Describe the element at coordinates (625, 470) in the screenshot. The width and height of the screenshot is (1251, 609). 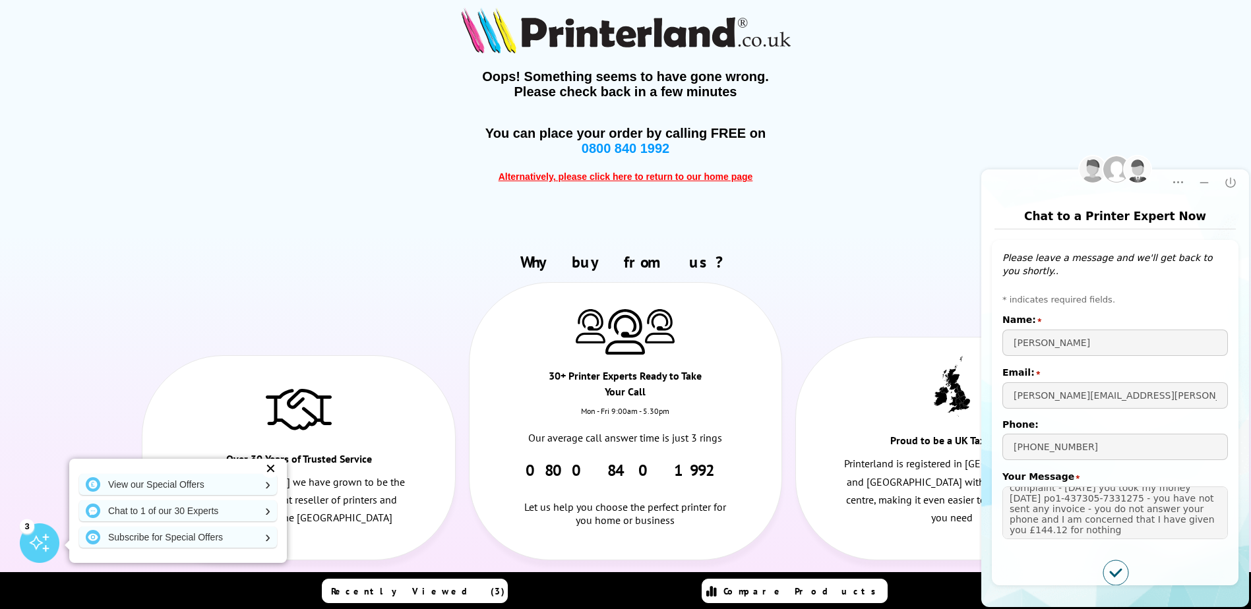
I see `a: 0800 840 1992` at that location.